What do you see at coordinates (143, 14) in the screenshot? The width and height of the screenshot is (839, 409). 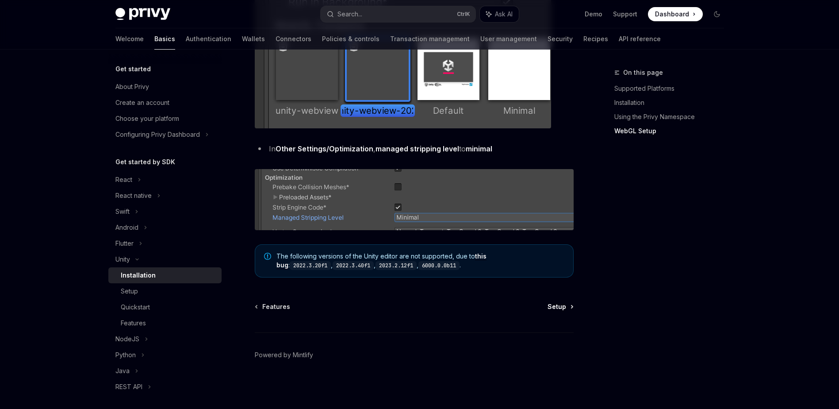 I see `img: dark logo` at bounding box center [143, 14].